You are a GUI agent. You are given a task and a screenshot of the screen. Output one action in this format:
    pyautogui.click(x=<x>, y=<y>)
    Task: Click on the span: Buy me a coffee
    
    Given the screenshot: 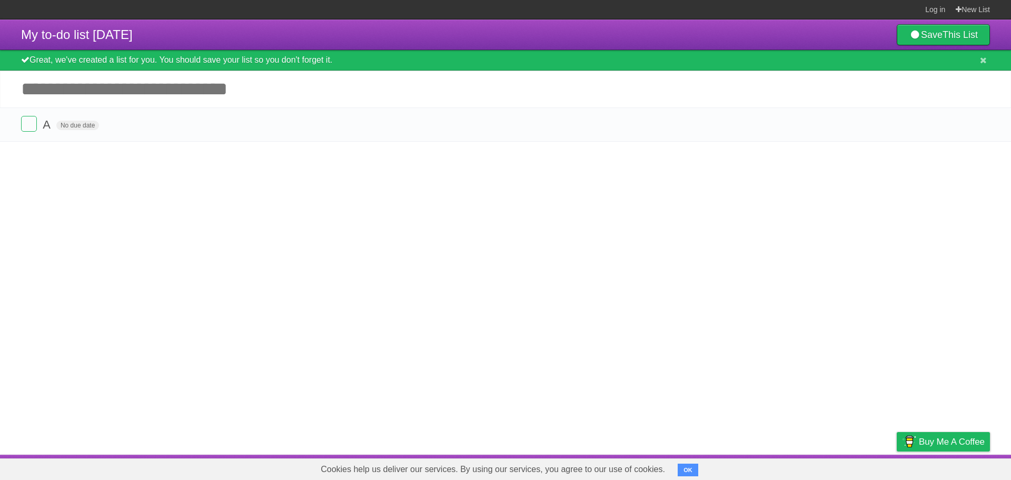 What is the action you would take?
    pyautogui.click(x=952, y=441)
    